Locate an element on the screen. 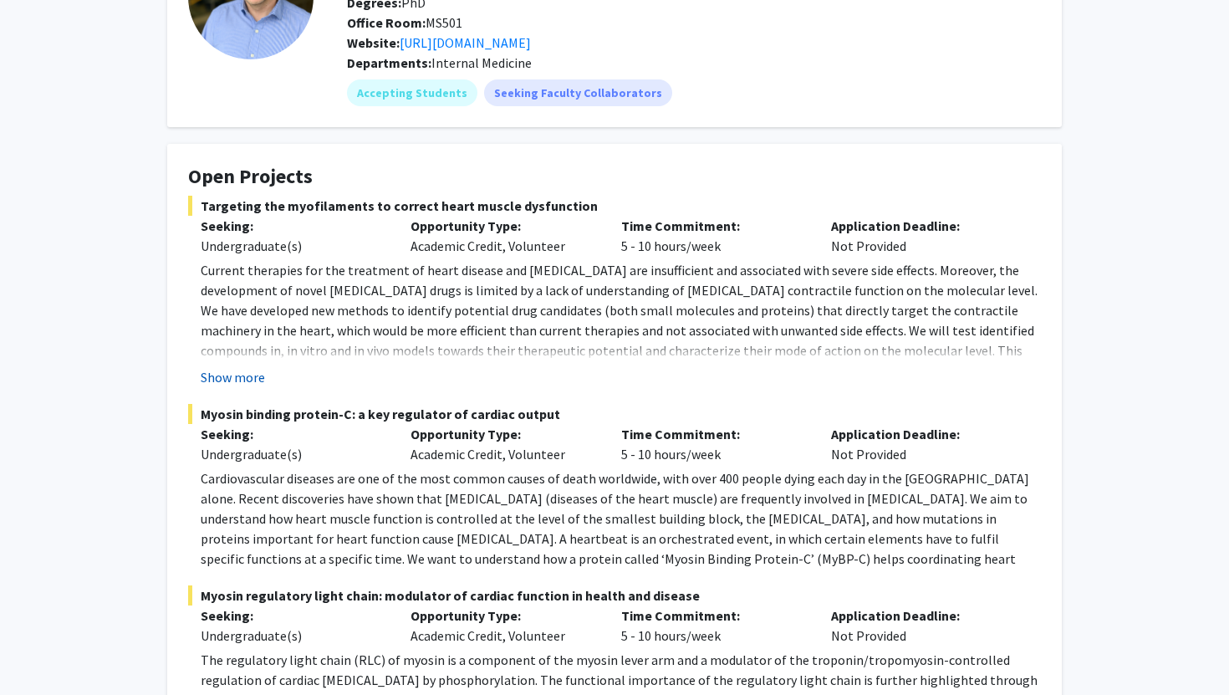 The width and height of the screenshot is (1229, 695). span: Myosin regulatory light chain: modulator of cardiac function in health and disease is located at coordinates (614, 595).